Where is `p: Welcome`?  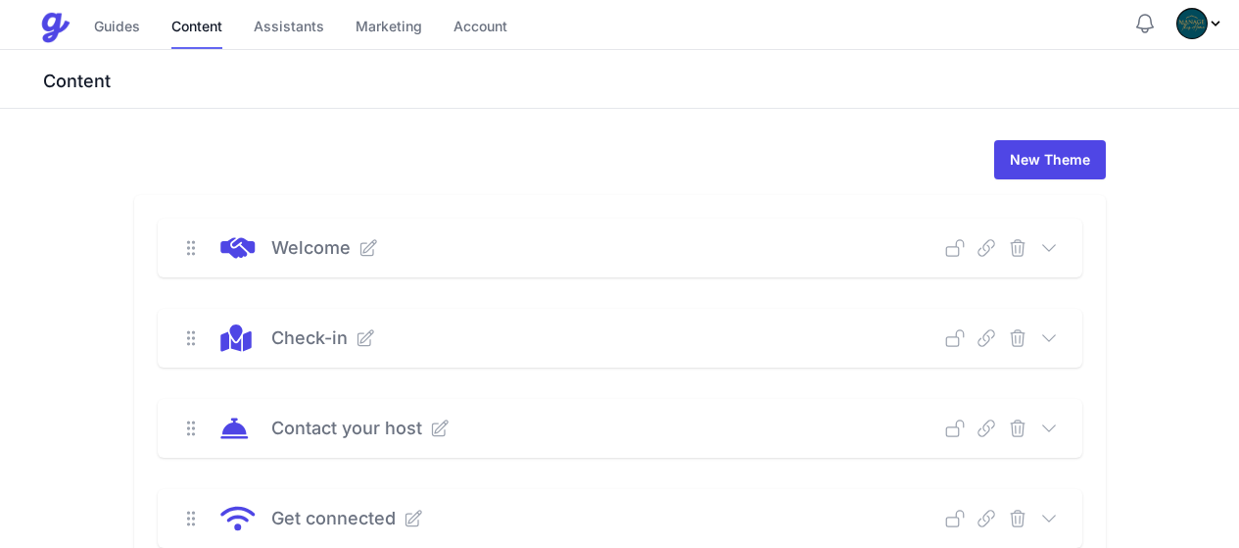 p: Welcome is located at coordinates (311, 248).